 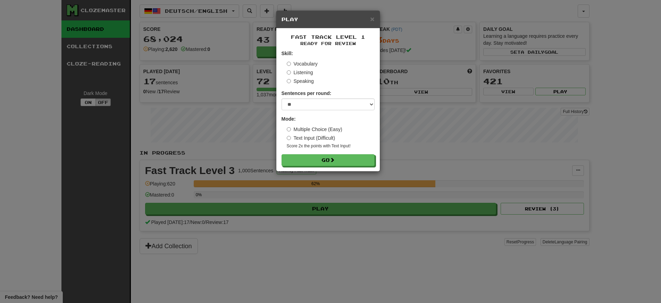 What do you see at coordinates (300, 81) in the screenshot?
I see `label: Speaking` at bounding box center [300, 81].